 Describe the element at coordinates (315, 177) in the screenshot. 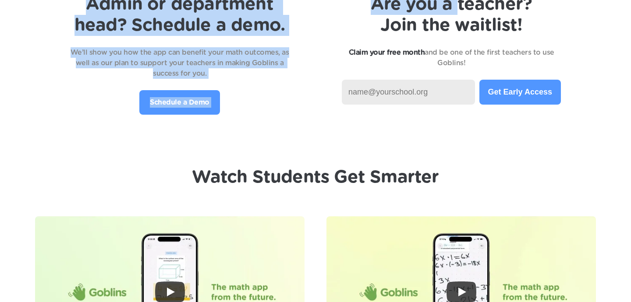

I see `h1: Watch Students Get Smarter` at that location.